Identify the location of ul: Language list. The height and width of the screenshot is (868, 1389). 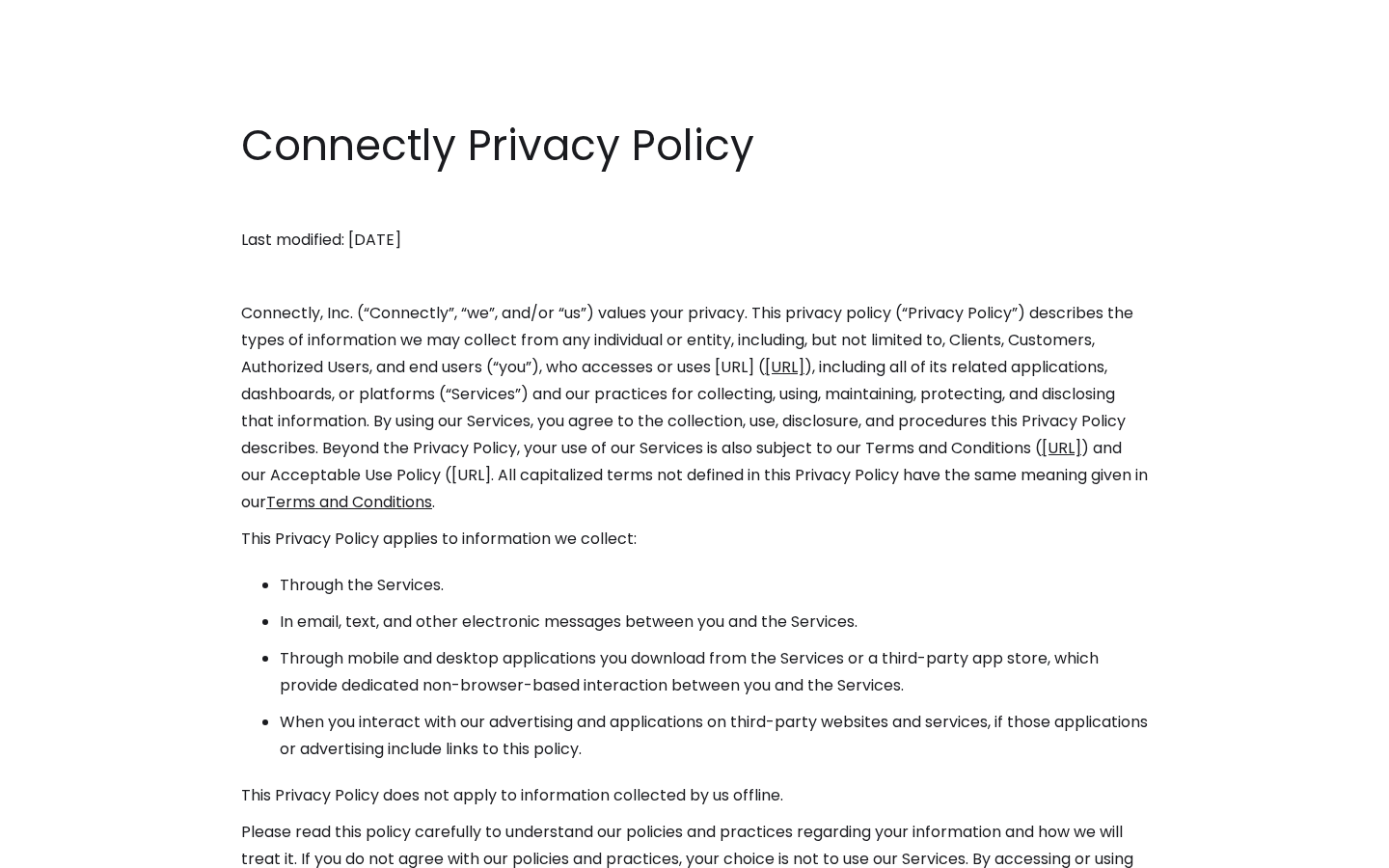
(77, 847).